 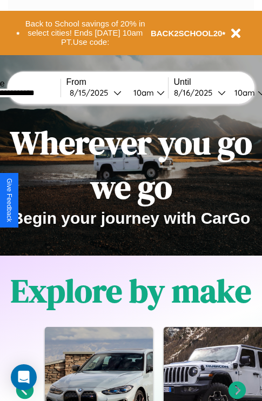 I want to click on div: 8 / 15 / 2025, so click(x=91, y=92).